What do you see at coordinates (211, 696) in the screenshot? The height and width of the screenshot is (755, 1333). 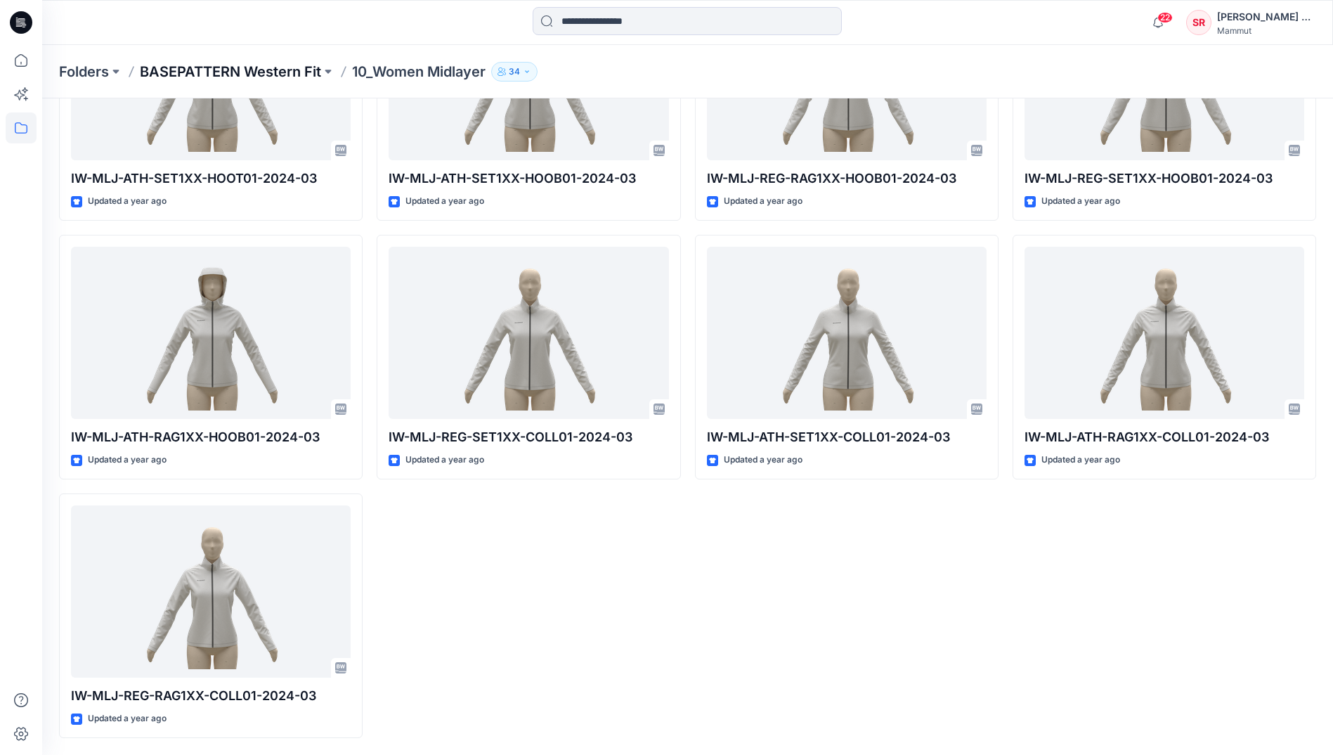 I see `p: IW-MLJ-REG-RAG1XX-COLL01-2024-03` at bounding box center [211, 696].